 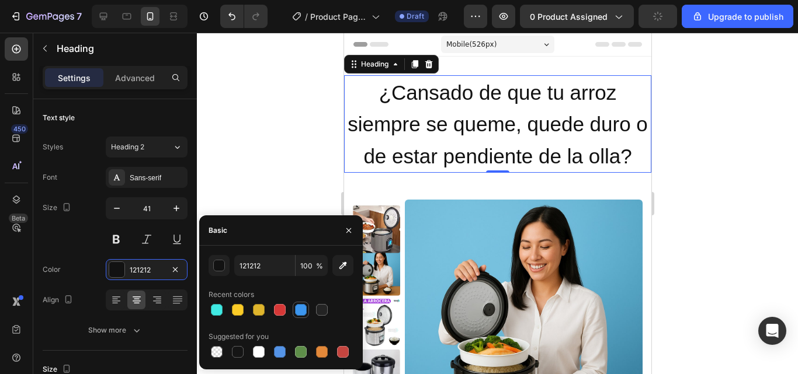 What do you see at coordinates (115, 331) in the screenshot?
I see `div: Show more` at bounding box center [115, 331].